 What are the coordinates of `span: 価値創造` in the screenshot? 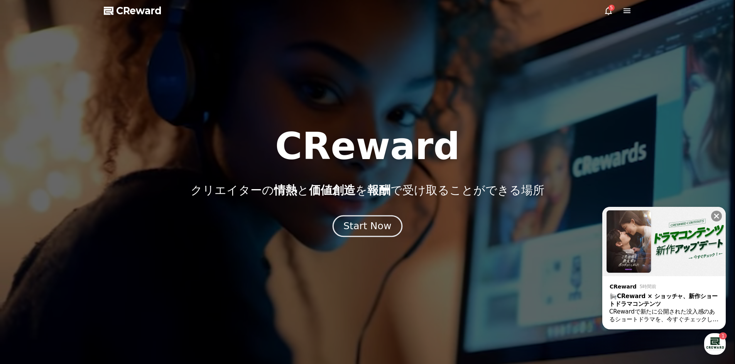 It's located at (332, 190).